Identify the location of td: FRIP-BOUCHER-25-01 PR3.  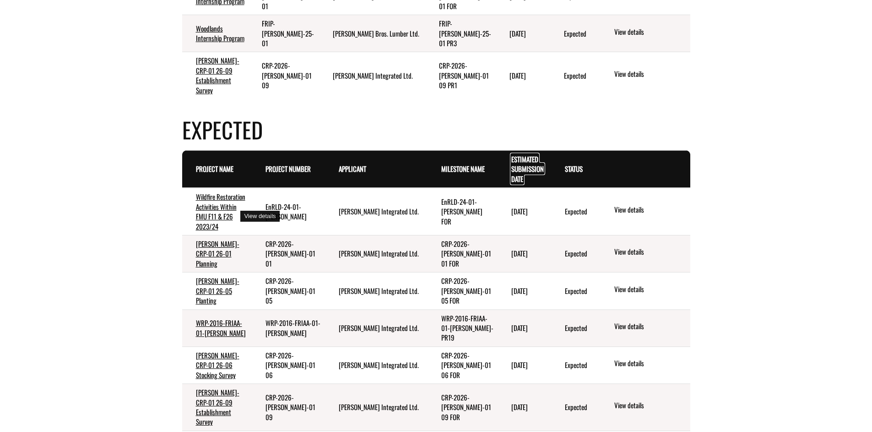
(460, 33).